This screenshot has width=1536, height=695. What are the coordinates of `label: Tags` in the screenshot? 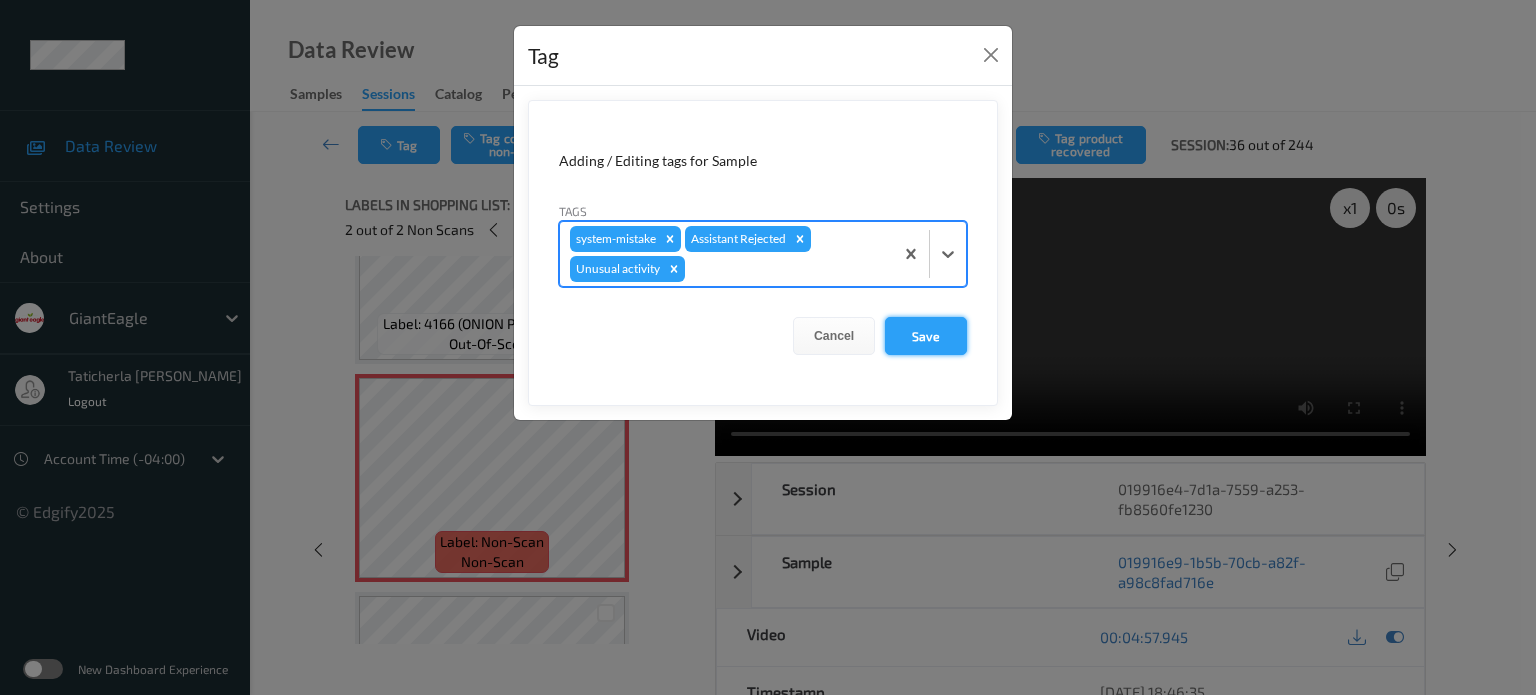 It's located at (573, 211).